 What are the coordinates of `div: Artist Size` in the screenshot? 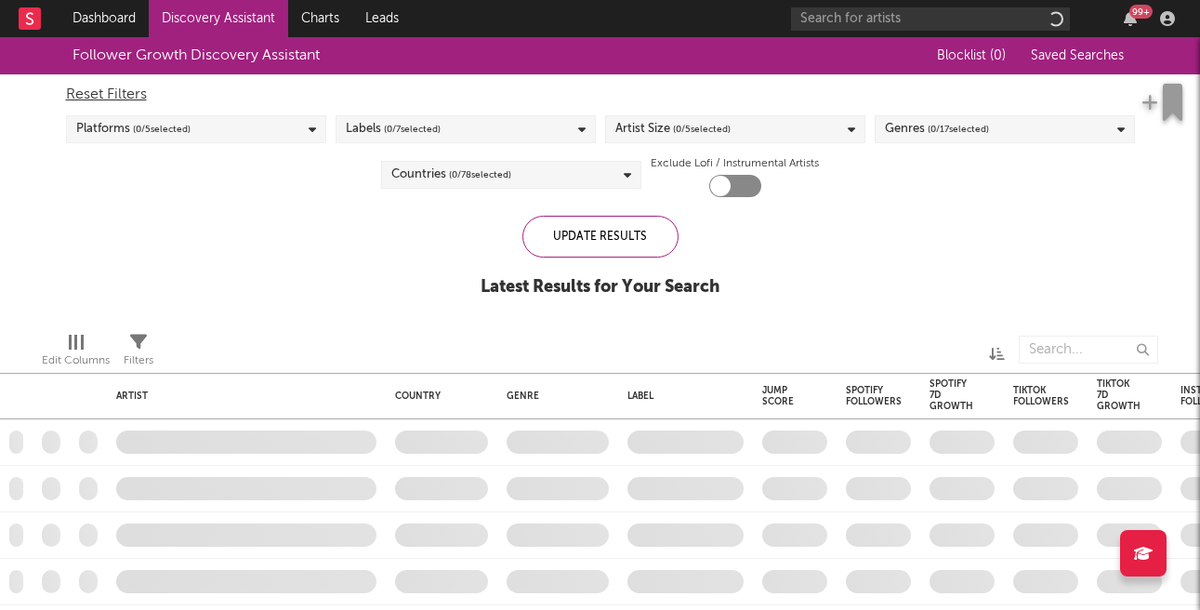 It's located at (673, 129).